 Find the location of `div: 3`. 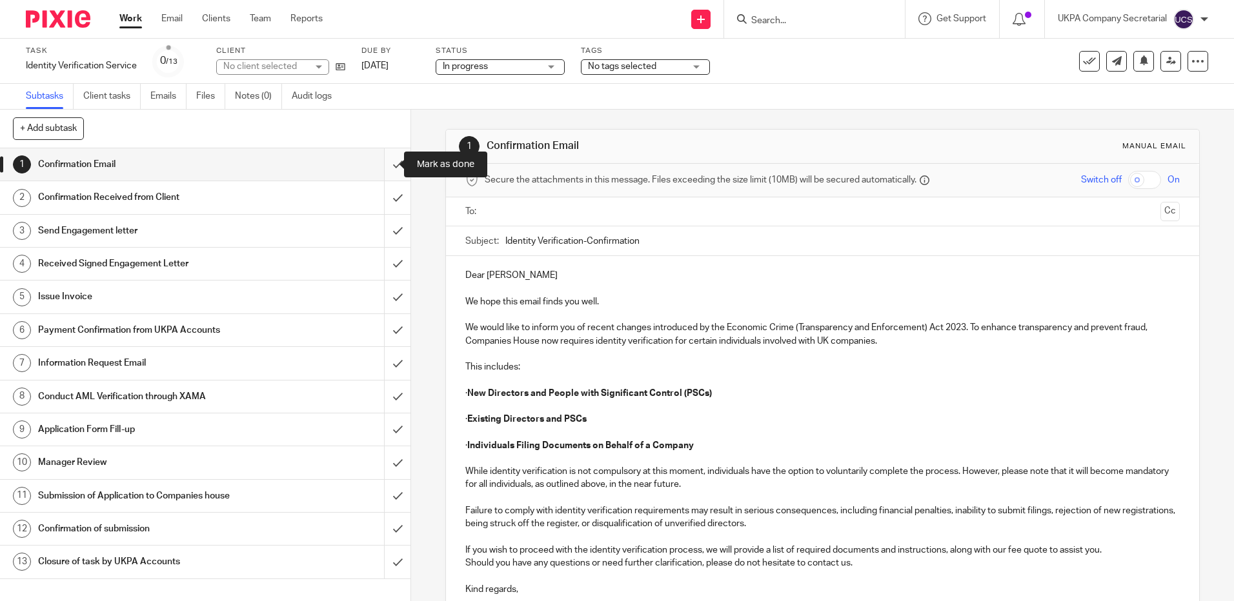

div: 3 is located at coordinates (22, 231).